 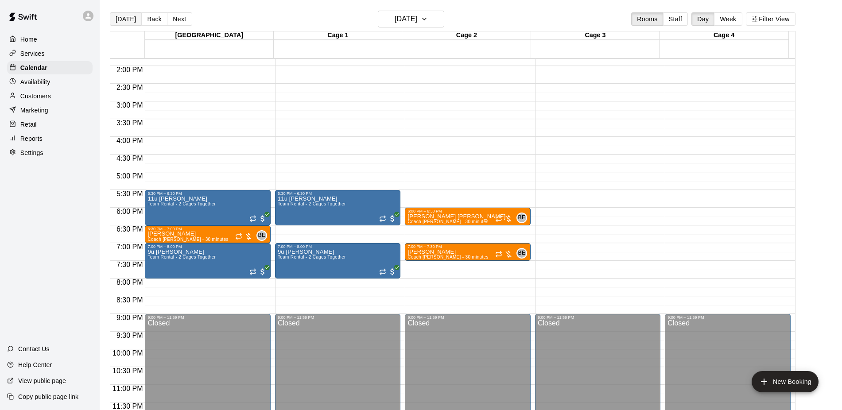 What do you see at coordinates (130, 158) in the screenshot?
I see `span: 4:30 PM` at bounding box center [130, 158].